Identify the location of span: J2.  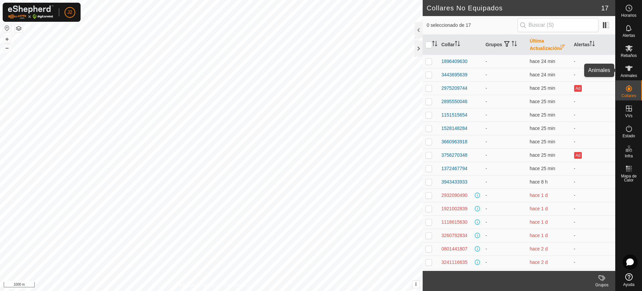
(70, 12).